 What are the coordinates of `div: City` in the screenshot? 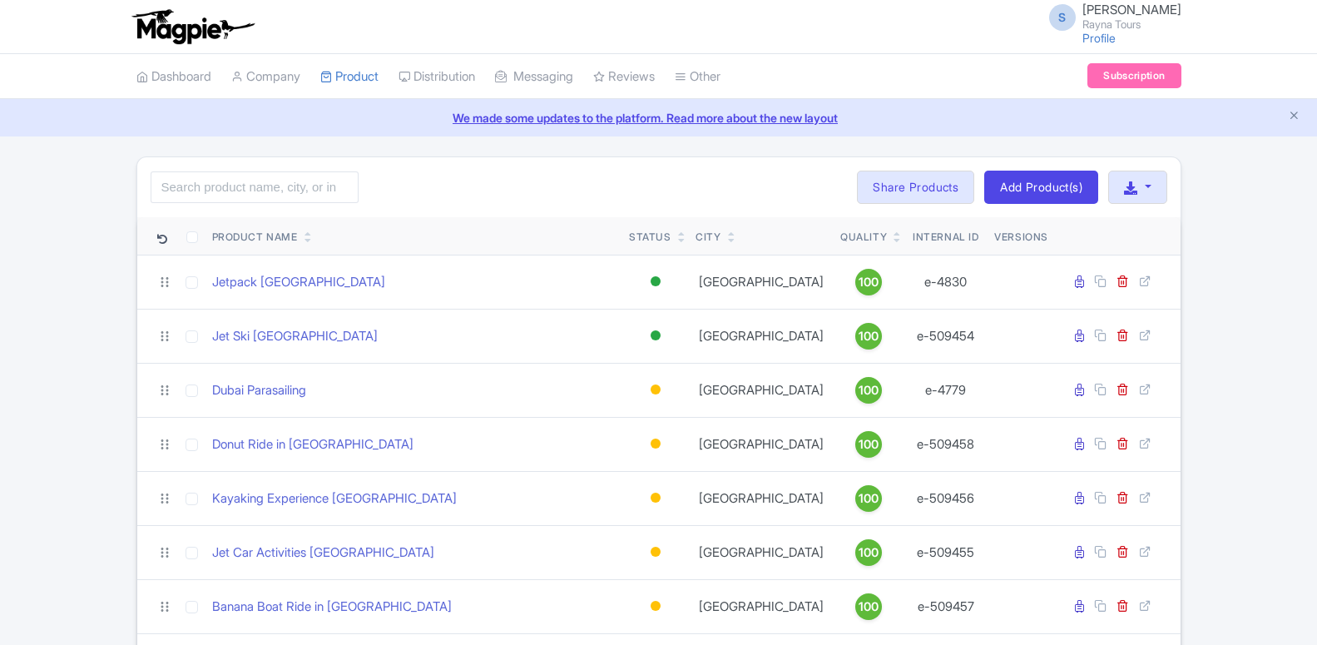 It's located at (708, 237).